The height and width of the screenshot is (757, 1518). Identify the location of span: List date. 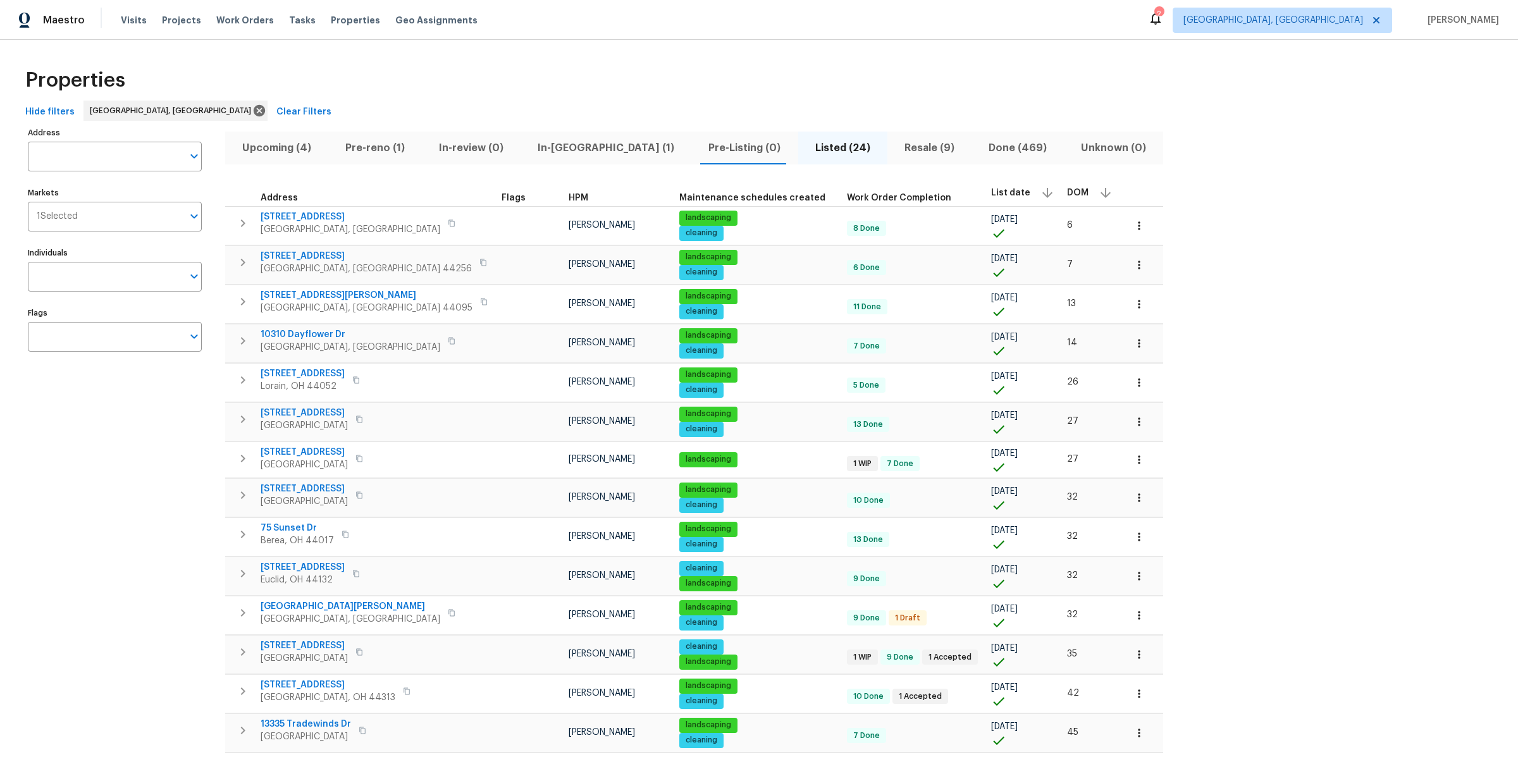
(1011, 193).